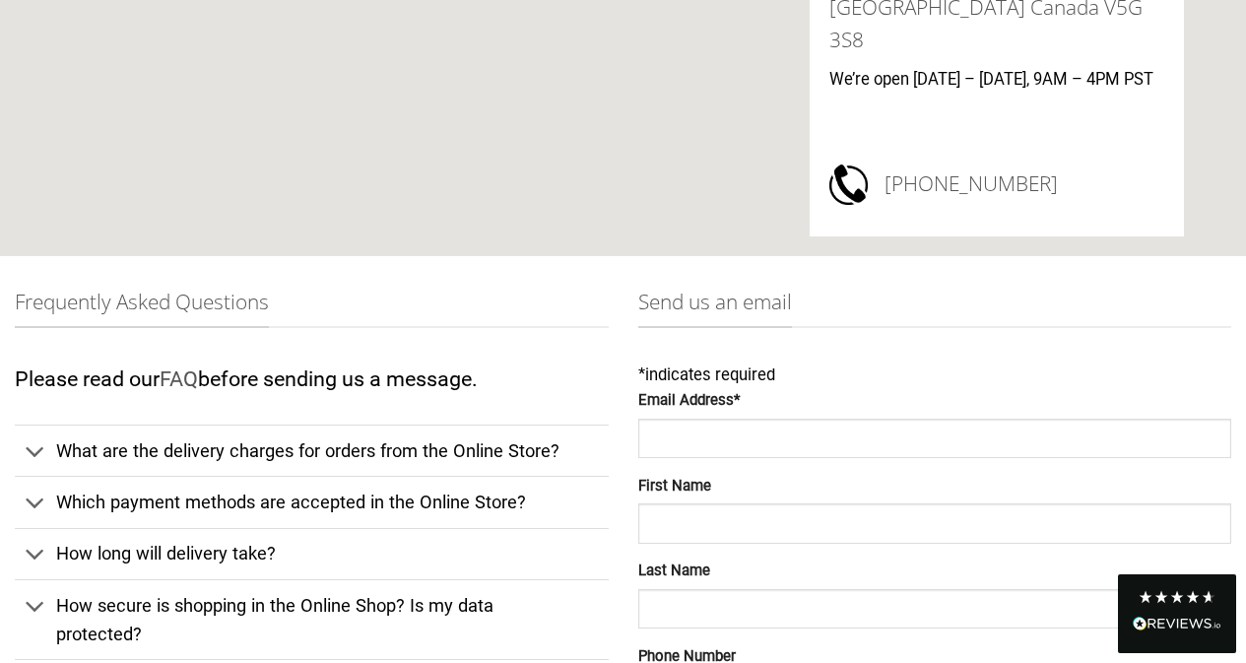 This screenshot has height=663, width=1246. What do you see at coordinates (1177, 623) in the screenshot?
I see `img: REVIEWS.io` at bounding box center [1177, 623].